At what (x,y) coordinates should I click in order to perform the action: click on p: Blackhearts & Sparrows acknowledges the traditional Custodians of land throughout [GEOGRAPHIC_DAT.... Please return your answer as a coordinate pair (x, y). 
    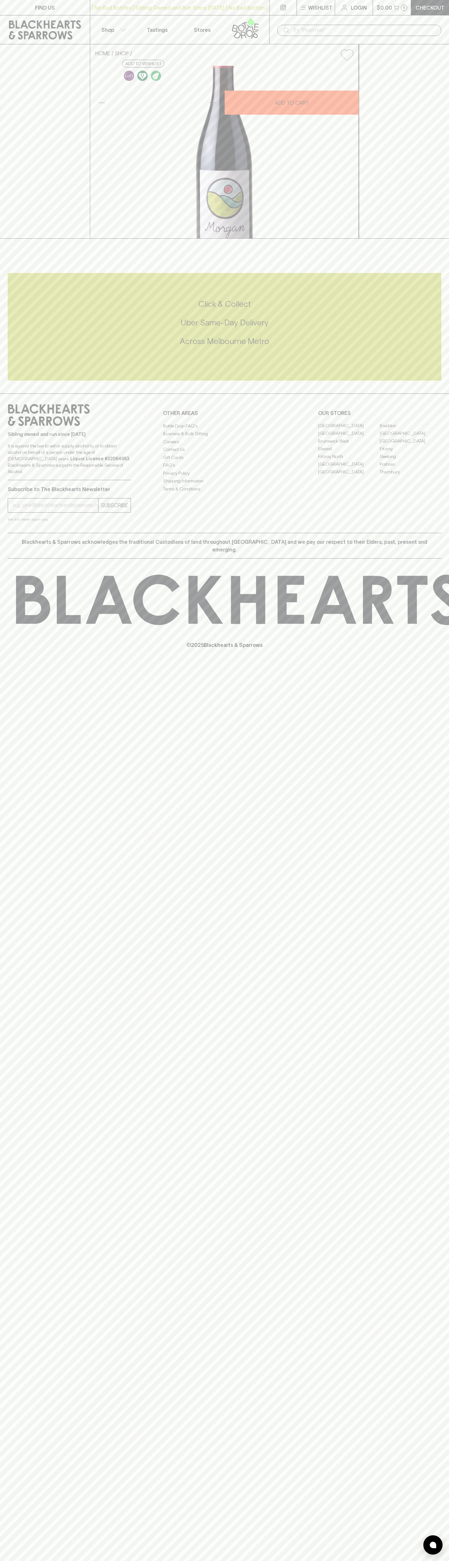
    Looking at the image, I should click on (225, 546).